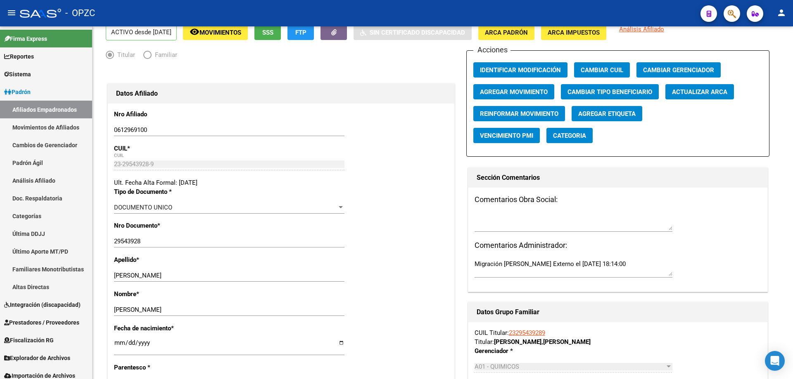 This screenshot has height=379, width=793. What do you see at coordinates (164, 192) in the screenshot?
I see `p: Tipo de Documento *` at bounding box center [164, 192].